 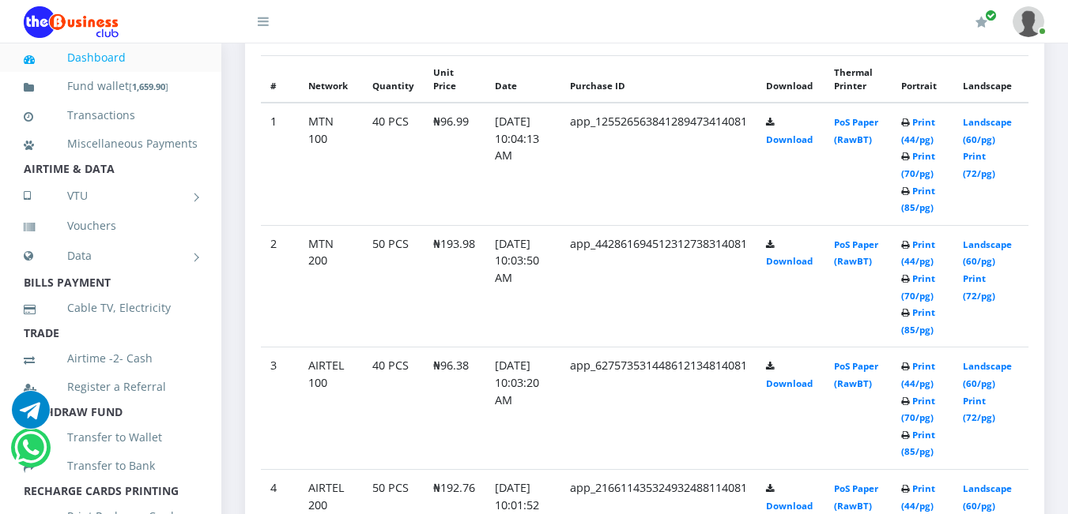 What do you see at coordinates (454, 409) in the screenshot?
I see `td: ₦96.38` at bounding box center [454, 409].